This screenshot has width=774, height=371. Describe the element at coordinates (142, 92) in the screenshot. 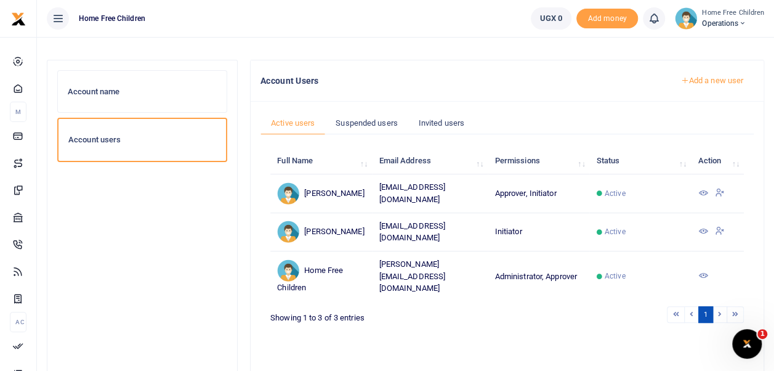

I see `h6: Account name` at that location.